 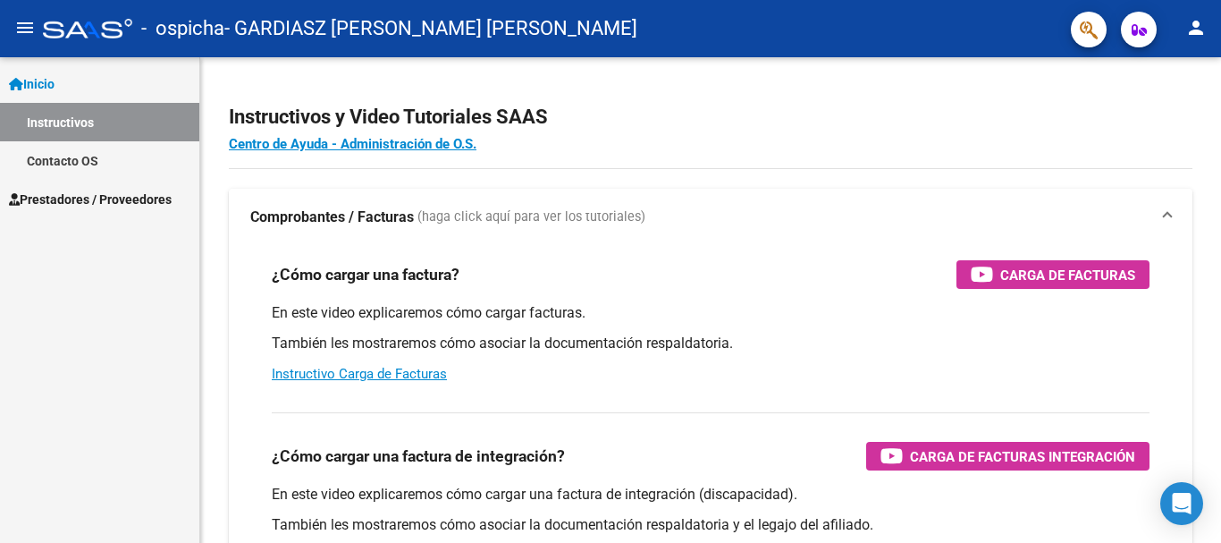 What do you see at coordinates (711, 313) in the screenshot?
I see `p: En este video explicaremos cómo cargar facturas.` at bounding box center [711, 313].